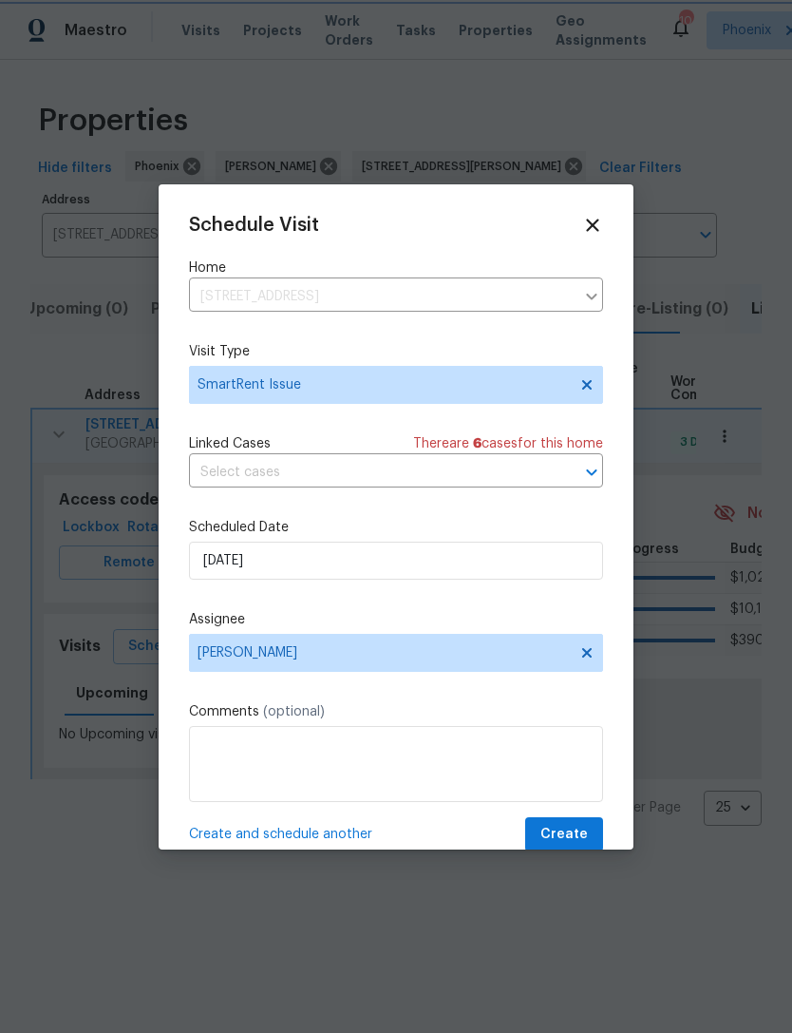 The width and height of the screenshot is (792, 1033). I want to click on span: There are case s for this home, so click(508, 444).